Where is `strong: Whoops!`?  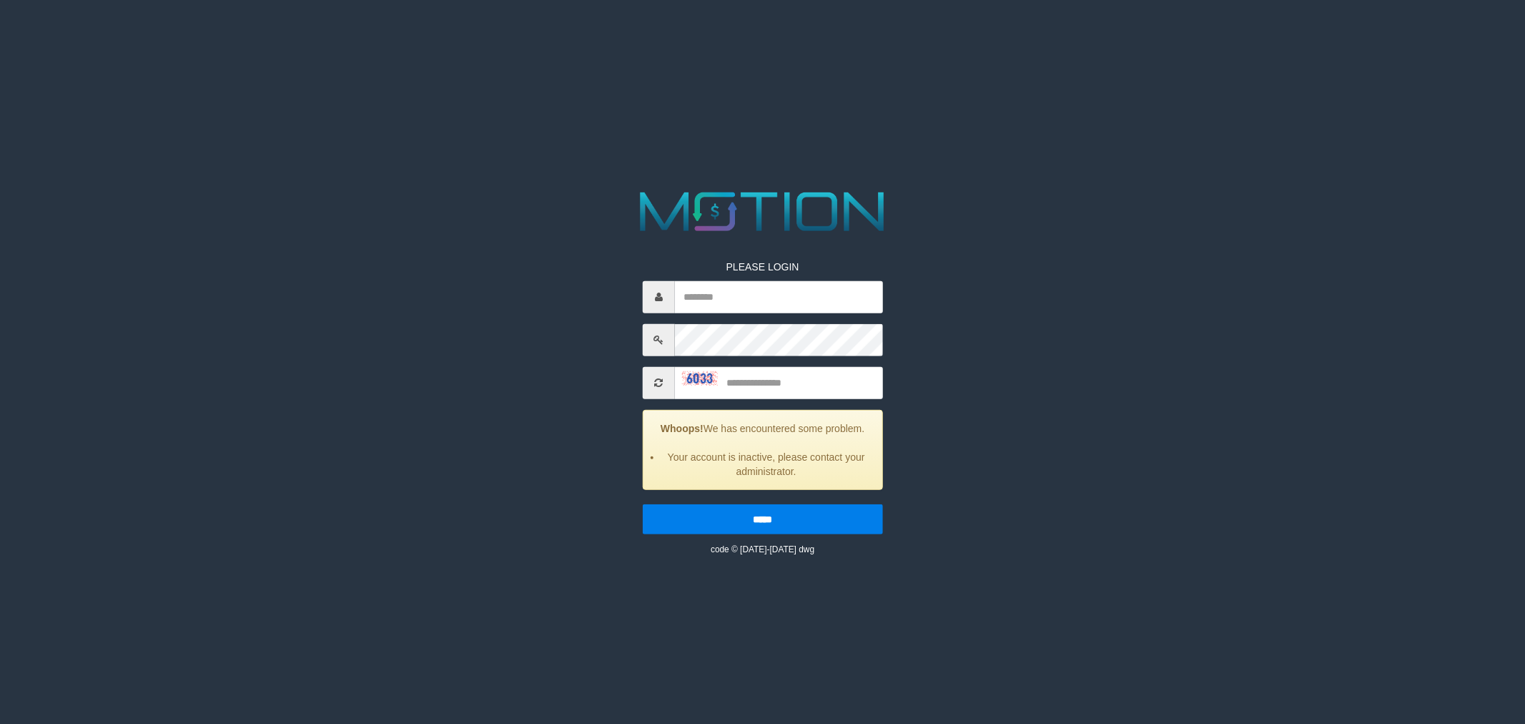
strong: Whoops! is located at coordinates (682, 428).